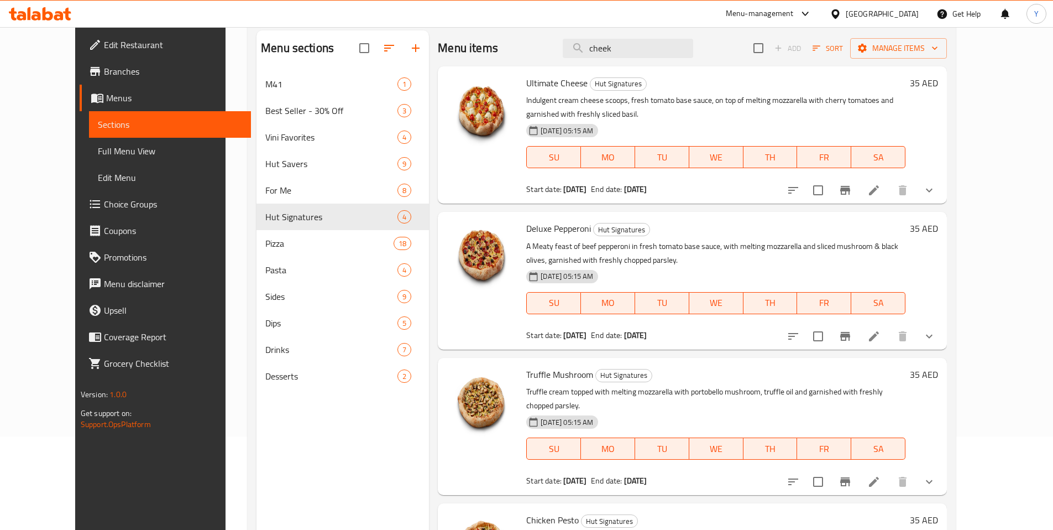 The height and width of the screenshot is (530, 1053). I want to click on span: 5, so click(404, 323).